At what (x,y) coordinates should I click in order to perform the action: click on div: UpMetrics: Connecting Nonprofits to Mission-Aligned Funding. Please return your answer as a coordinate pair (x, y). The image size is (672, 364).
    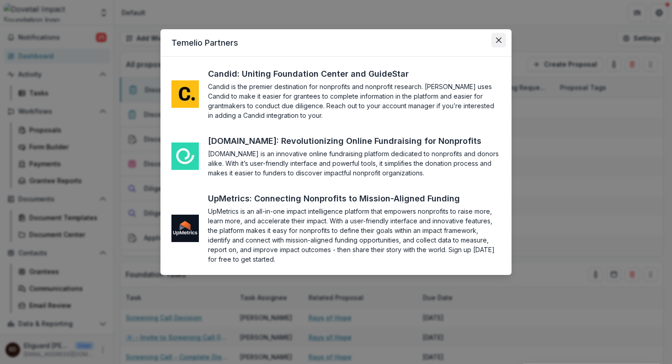
    Looking at the image, I should click on (342, 198).